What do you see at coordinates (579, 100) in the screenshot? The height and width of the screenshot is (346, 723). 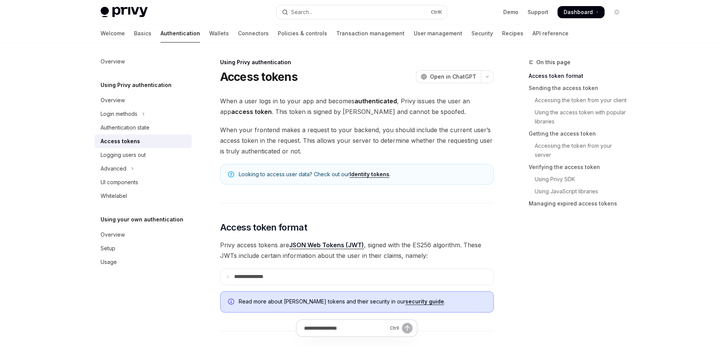 I see `a: Accessing the token from your client` at bounding box center [579, 100].